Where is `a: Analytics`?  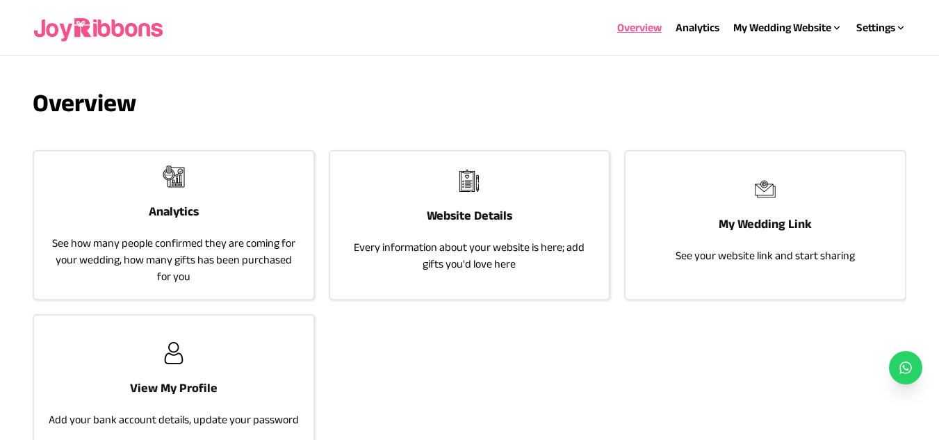 a: Analytics is located at coordinates (697, 27).